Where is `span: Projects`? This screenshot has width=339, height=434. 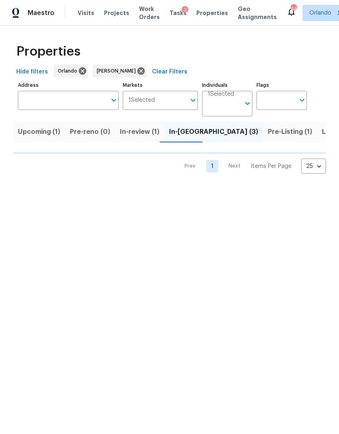 span: Projects is located at coordinates (117, 13).